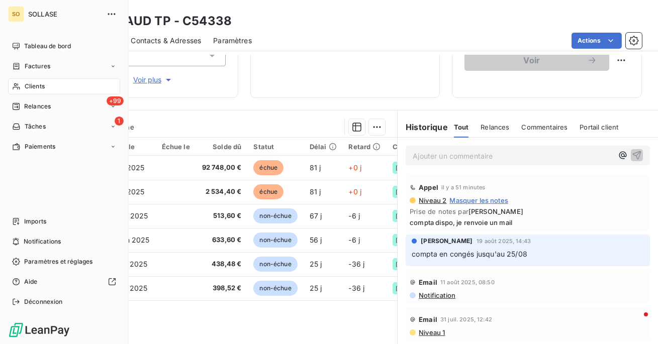 The width and height of the screenshot is (658, 344). Describe the element at coordinates (222, 168) in the screenshot. I see `span: 92 748,00 €` at that location.